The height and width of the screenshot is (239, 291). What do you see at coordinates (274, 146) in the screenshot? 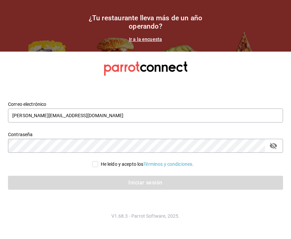
I see `button: passwordField` at bounding box center [274, 146].